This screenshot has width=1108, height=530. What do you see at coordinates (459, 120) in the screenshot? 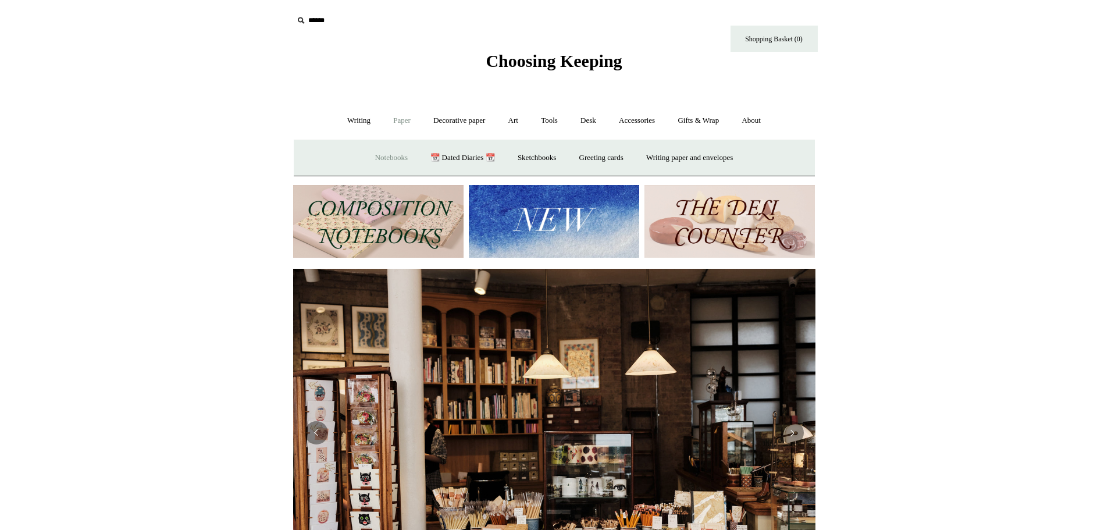
I see `a: Decorative paper` at bounding box center [459, 120].